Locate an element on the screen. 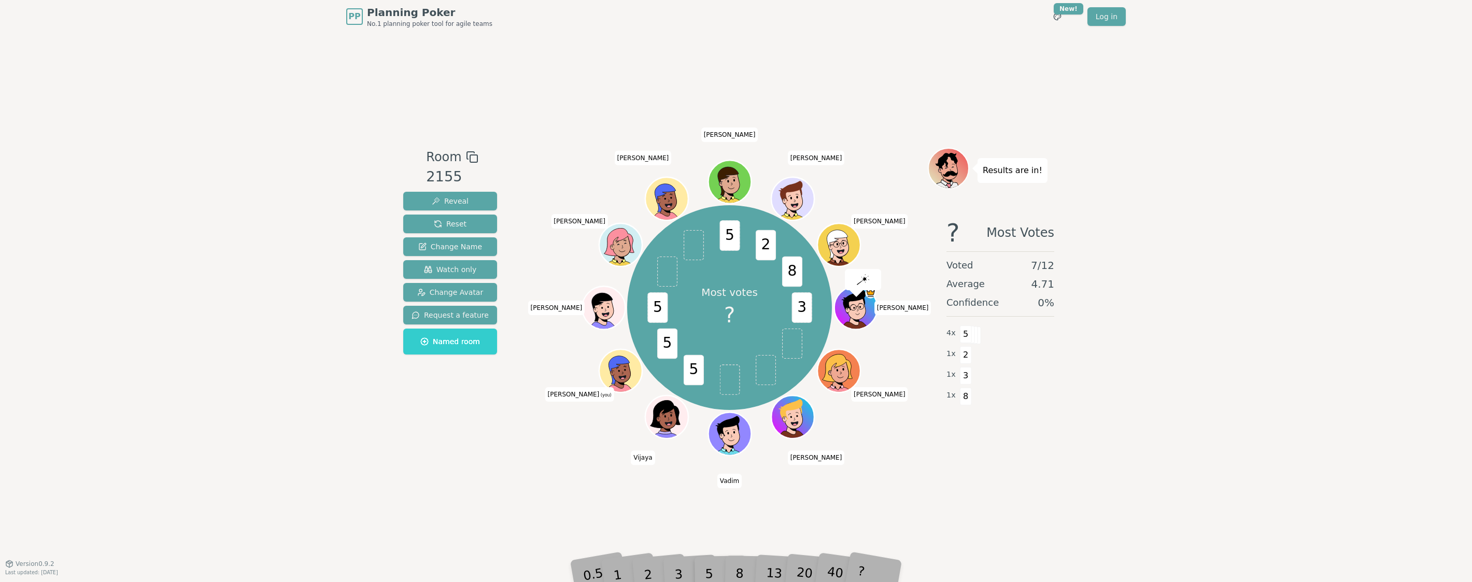 The height and width of the screenshot is (582, 1472). span: 4.71 is located at coordinates (1043, 284).